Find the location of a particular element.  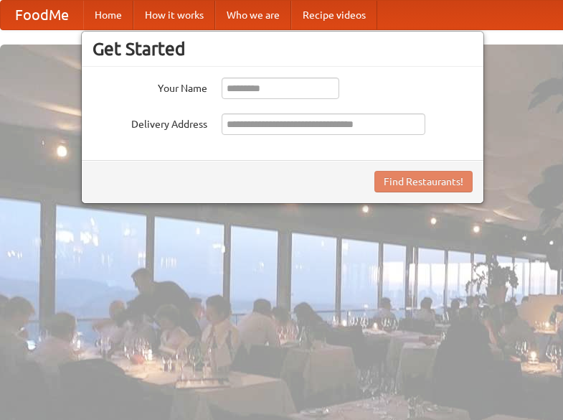

a: FoodMe is located at coordinates (42, 15).